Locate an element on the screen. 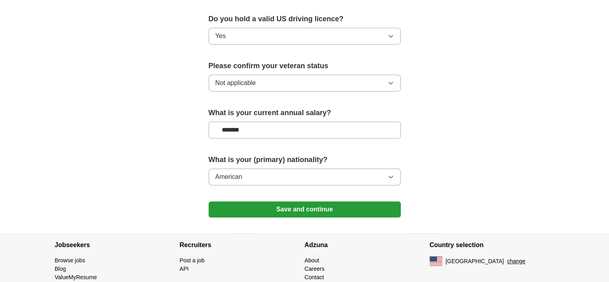  a: Blog is located at coordinates (60, 268).